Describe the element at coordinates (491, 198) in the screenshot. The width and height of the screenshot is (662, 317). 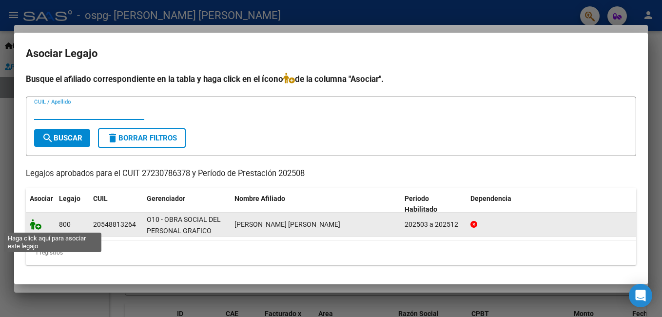
I see `span: Dependencia` at that location.